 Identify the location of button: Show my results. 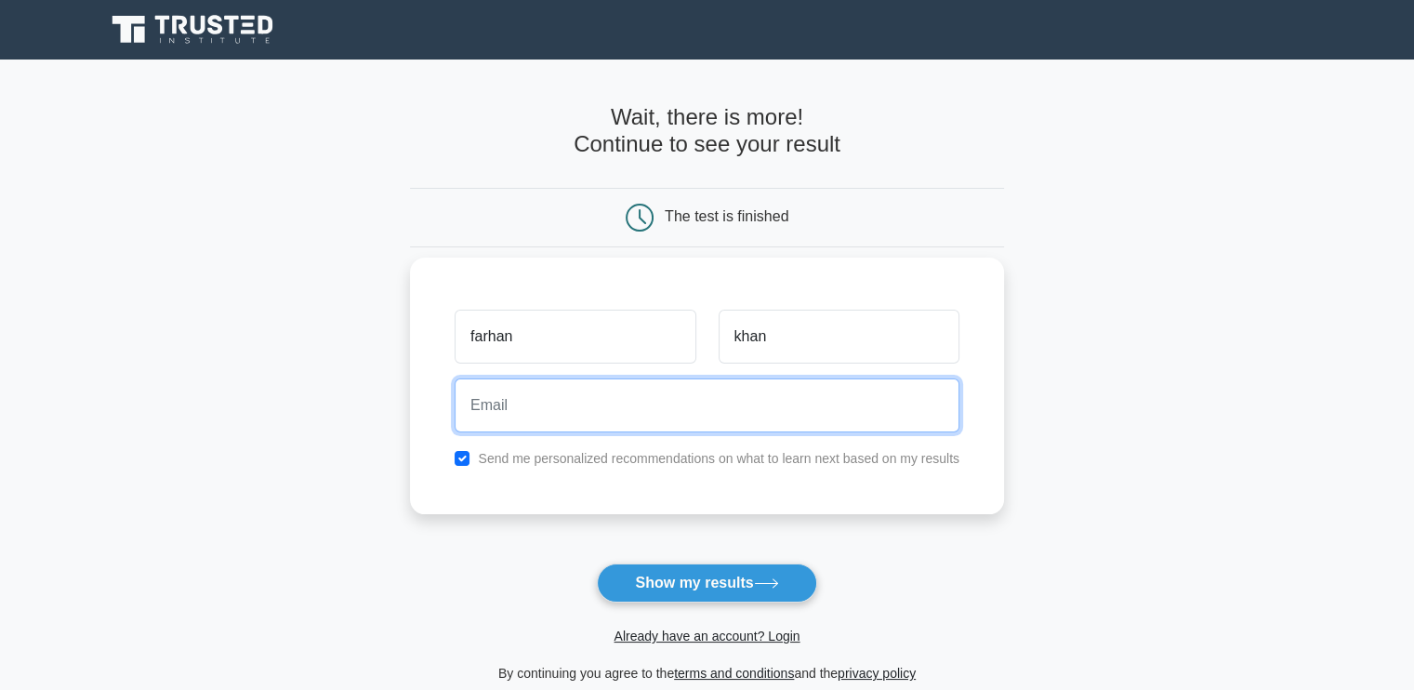
(706, 583).